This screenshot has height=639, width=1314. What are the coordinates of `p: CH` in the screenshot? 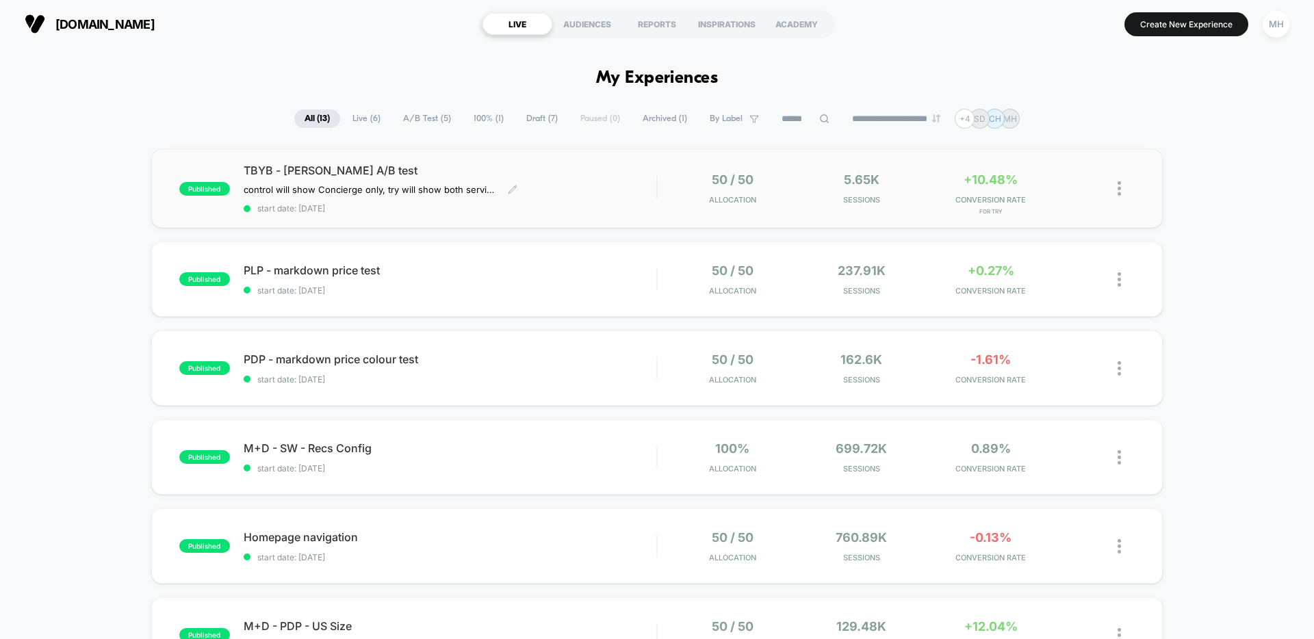 It's located at (995, 118).